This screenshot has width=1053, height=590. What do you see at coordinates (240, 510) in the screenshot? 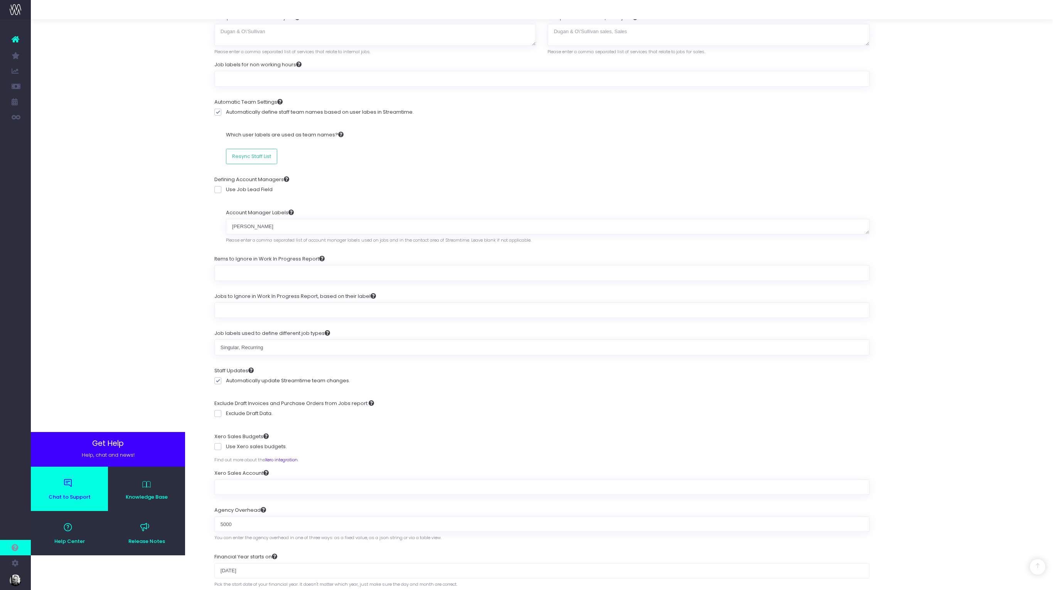
I see `label: Agency Overhead` at bounding box center [240, 510].